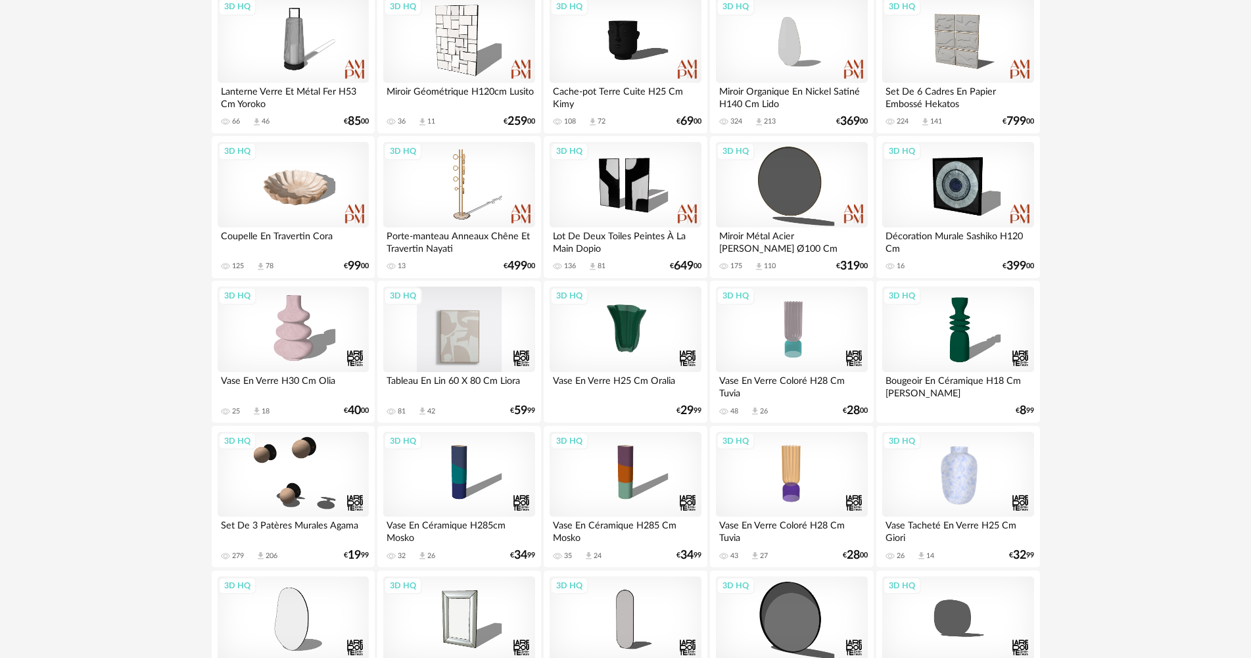  What do you see at coordinates (625, 385) in the screenshot?
I see `div: Vase En Verre H25 Cm Oralia` at bounding box center [625, 385].